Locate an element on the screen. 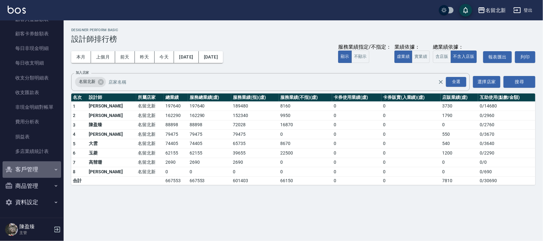 This screenshot has height=241, width=543. a: 收支匯款表 is located at coordinates (32, 93).